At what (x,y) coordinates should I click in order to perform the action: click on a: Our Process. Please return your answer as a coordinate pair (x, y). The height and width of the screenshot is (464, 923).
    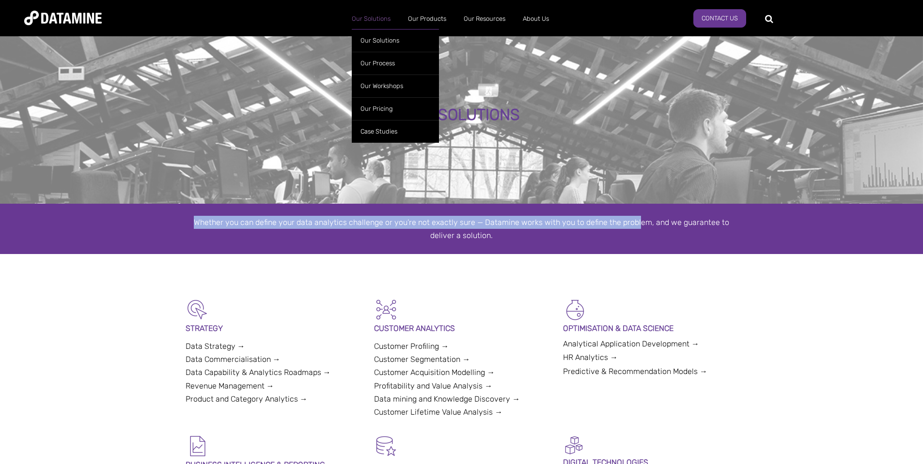
    Looking at the image, I should click on (395, 63).